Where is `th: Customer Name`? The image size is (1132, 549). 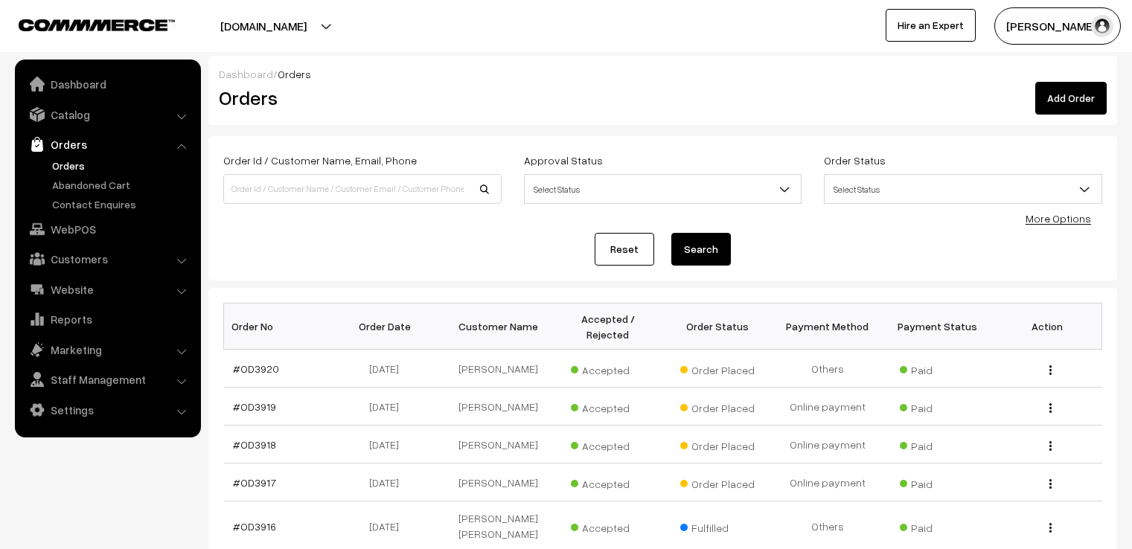 th: Customer Name is located at coordinates (499, 327).